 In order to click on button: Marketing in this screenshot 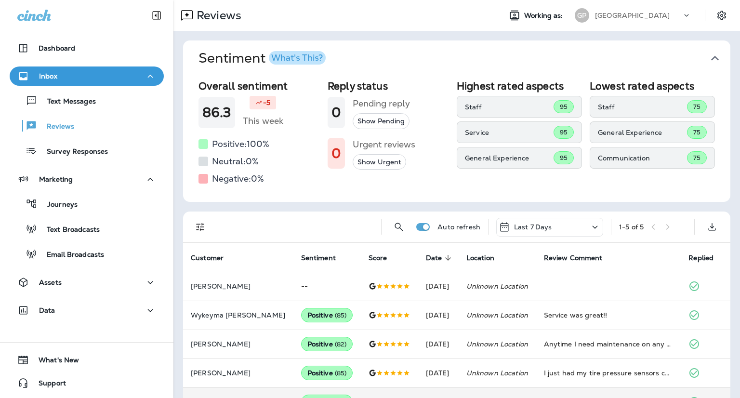, I will do `click(87, 179)`.